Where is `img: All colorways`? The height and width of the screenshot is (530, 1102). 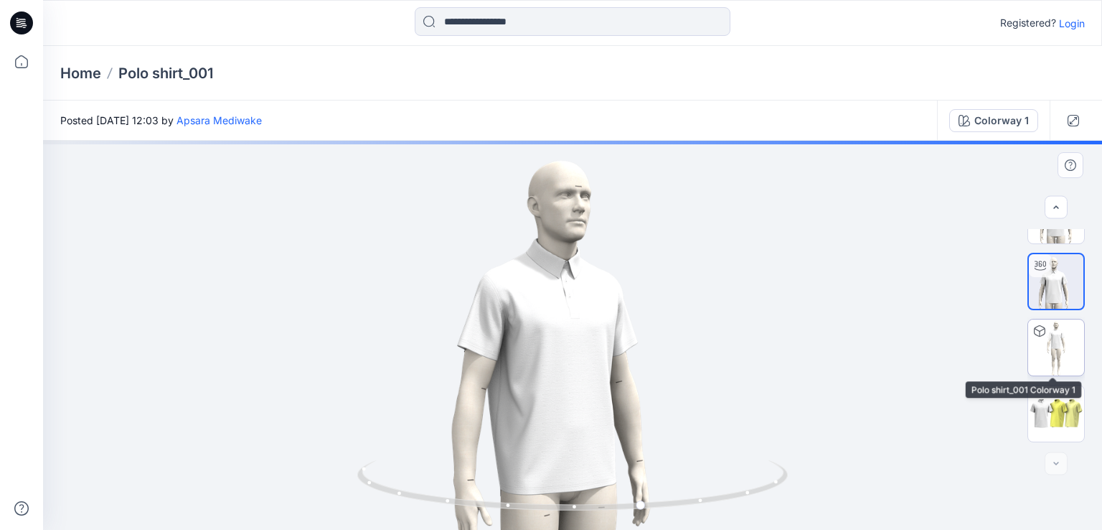
img: All colorways is located at coordinates (1056, 413).